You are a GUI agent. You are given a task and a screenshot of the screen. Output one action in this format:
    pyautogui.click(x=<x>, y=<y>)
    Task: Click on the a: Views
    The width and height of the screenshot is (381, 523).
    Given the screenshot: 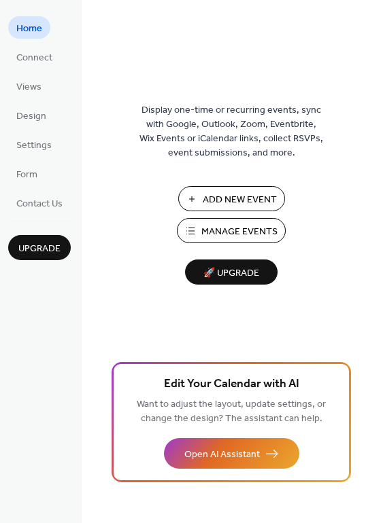 What is the action you would take?
    pyautogui.click(x=29, y=86)
    